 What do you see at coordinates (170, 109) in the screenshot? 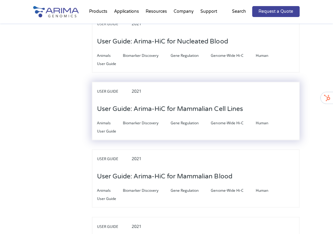
I see `a: User Guide: Arima-HiC for Mammalian Cell Lines` at bounding box center [170, 109].